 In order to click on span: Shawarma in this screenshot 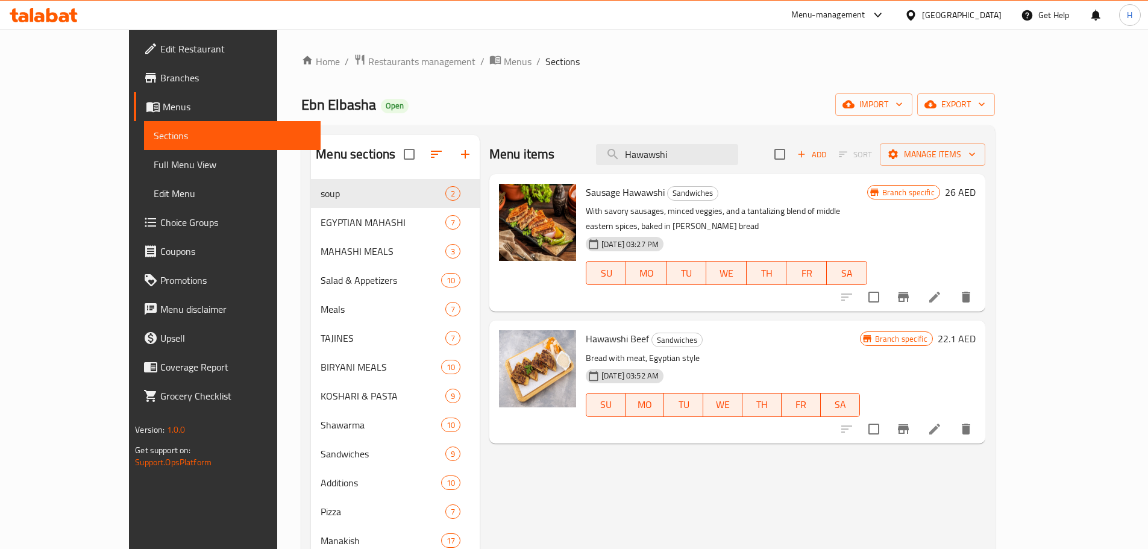, I will do `click(380, 425)`.